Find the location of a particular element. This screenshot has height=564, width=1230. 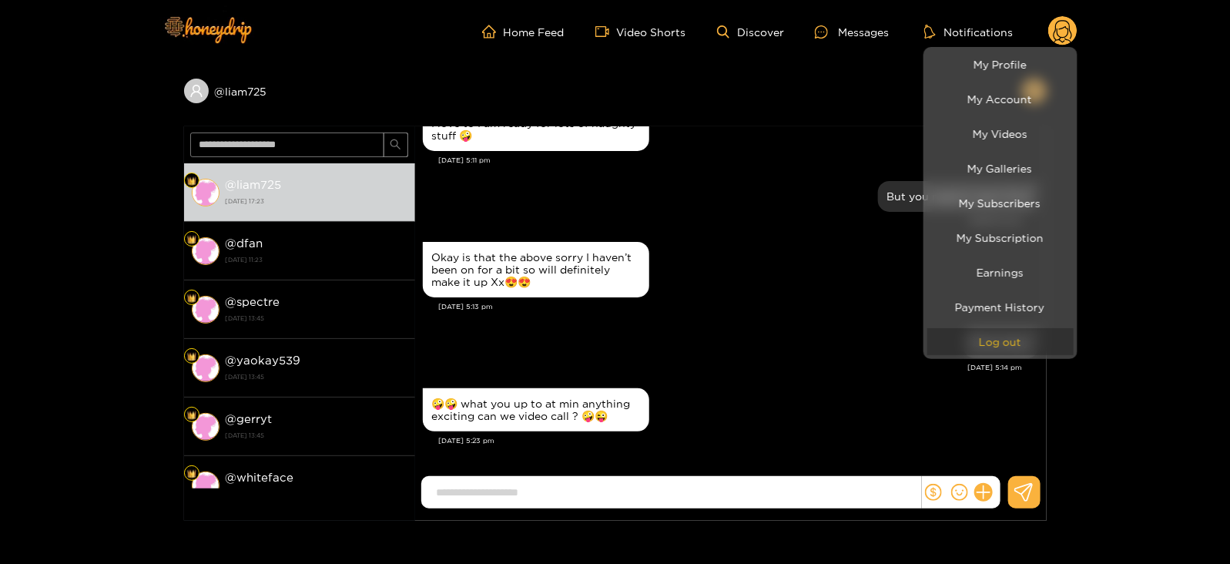

a: My Account is located at coordinates (1001, 99).